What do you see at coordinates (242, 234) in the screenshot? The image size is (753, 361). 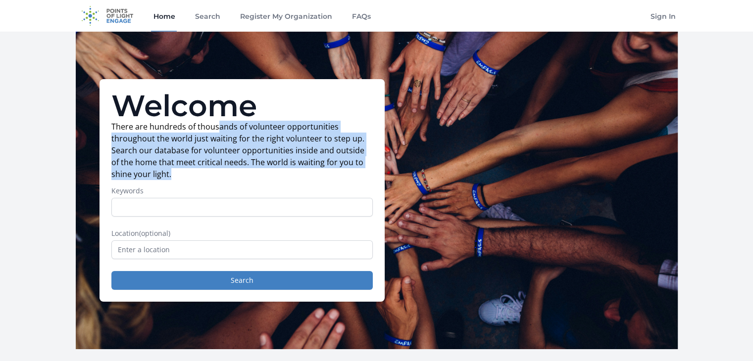 I see `label: Location` at bounding box center [242, 234].